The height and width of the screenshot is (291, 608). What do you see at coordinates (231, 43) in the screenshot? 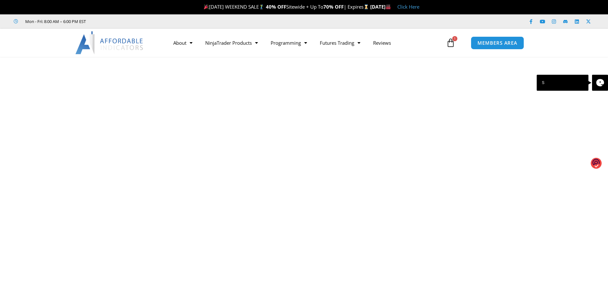
I see `a: NinjaTrader Products` at bounding box center [231, 43].